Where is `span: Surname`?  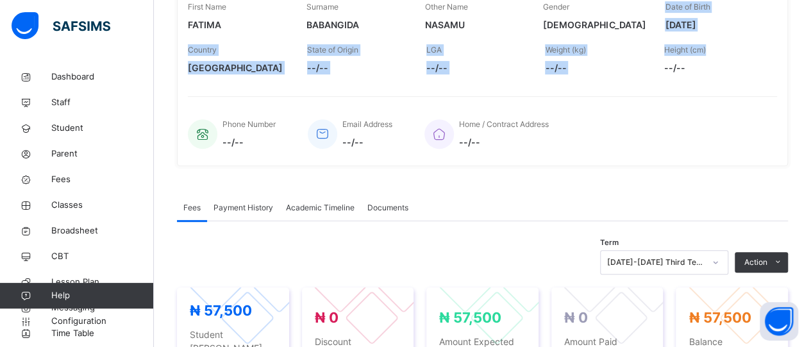
span: Surname is located at coordinates (323, 6).